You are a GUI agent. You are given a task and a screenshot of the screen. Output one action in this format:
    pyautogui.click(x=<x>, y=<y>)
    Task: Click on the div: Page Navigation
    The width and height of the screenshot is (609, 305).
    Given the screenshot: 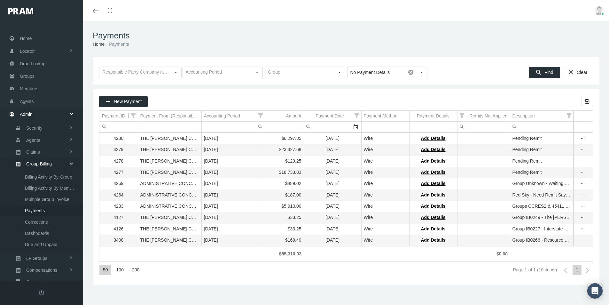 What is the action you would take?
    pyautogui.click(x=346, y=270)
    